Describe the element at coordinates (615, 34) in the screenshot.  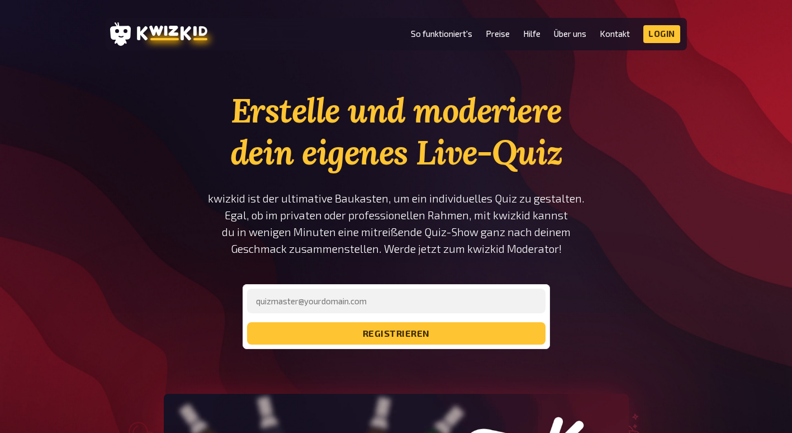
I see `a: Kontakt` at that location.